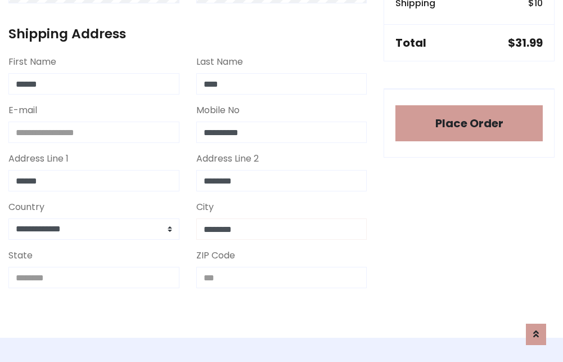 The height and width of the screenshot is (362, 563). Describe the element at coordinates (227, 159) in the screenshot. I see `label: Address Line 2` at that location.